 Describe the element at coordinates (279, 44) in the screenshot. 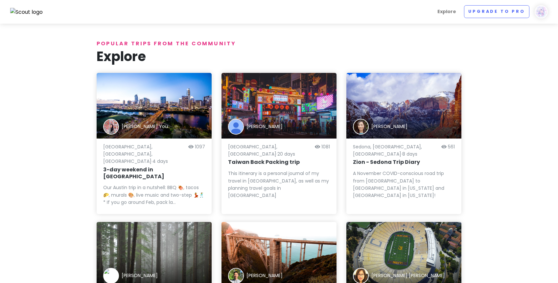

I see `p: Popular trips from the community` at that location.